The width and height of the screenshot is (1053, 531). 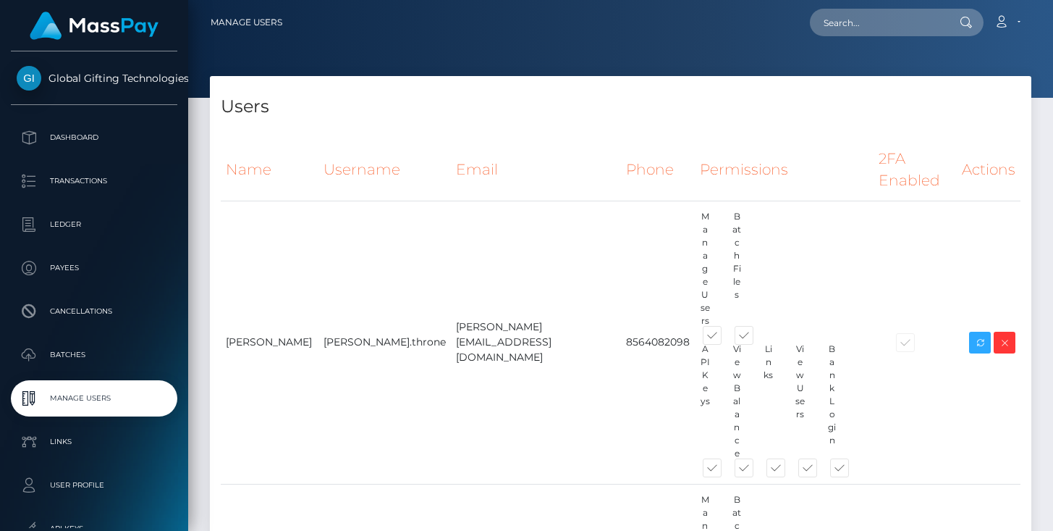 What do you see at coordinates (737, 269) in the screenshot?
I see `div: Batch Files` at bounding box center [737, 269].